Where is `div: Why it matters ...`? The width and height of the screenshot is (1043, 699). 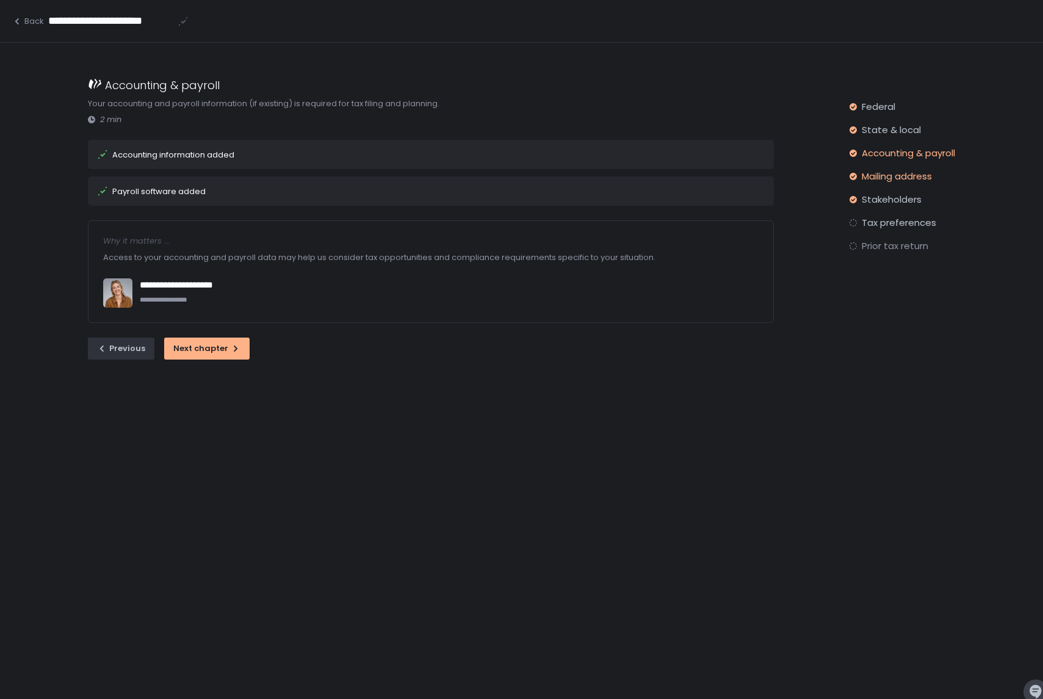
div: Why it matters ... is located at coordinates (430, 241).